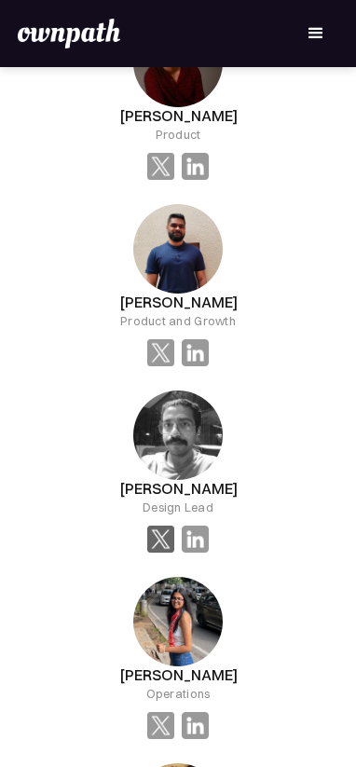  What do you see at coordinates (178, 134) in the screenshot?
I see `div: Product` at bounding box center [178, 134].